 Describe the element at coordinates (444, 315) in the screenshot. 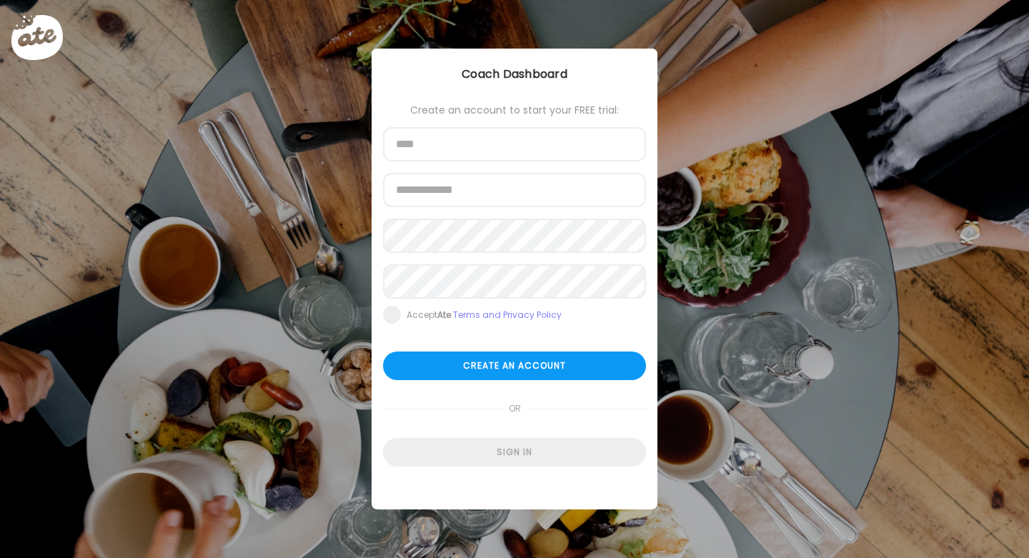

I see `b: Ate` at that location.